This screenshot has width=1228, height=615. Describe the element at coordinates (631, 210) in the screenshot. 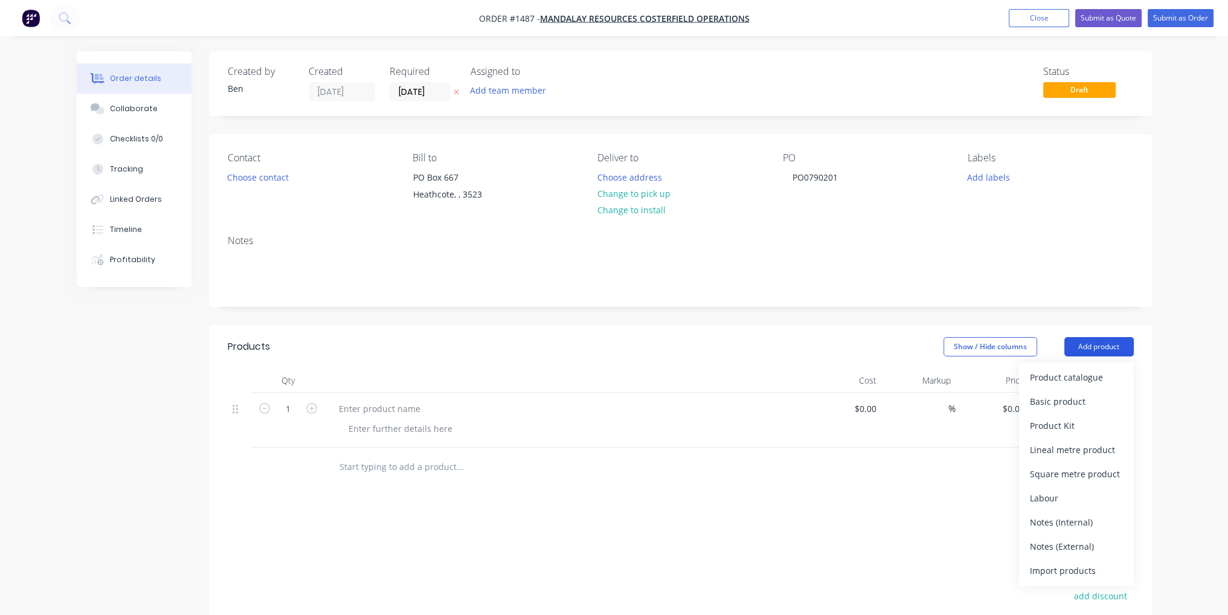

I see `button: Change to install` at that location.